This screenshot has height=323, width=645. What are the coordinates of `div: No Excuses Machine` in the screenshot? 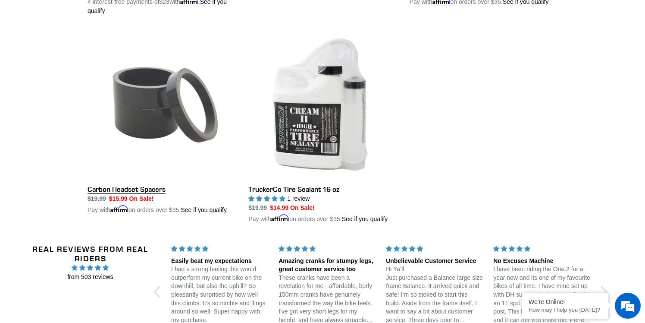 It's located at (542, 261).